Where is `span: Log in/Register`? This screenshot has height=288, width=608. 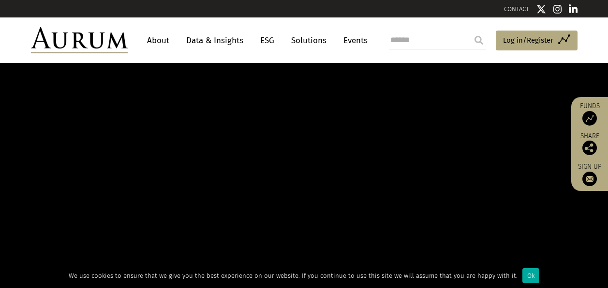
span: Log in/Register is located at coordinates (529, 40).